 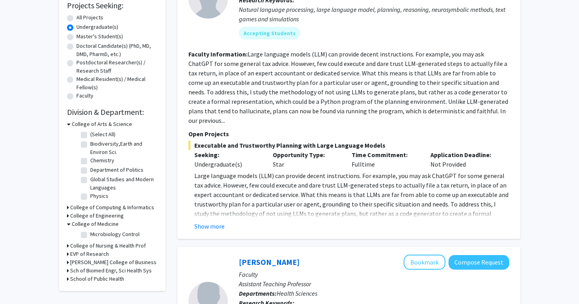 I want to click on button: Compose Request to Meghan Smith, so click(x=479, y=262).